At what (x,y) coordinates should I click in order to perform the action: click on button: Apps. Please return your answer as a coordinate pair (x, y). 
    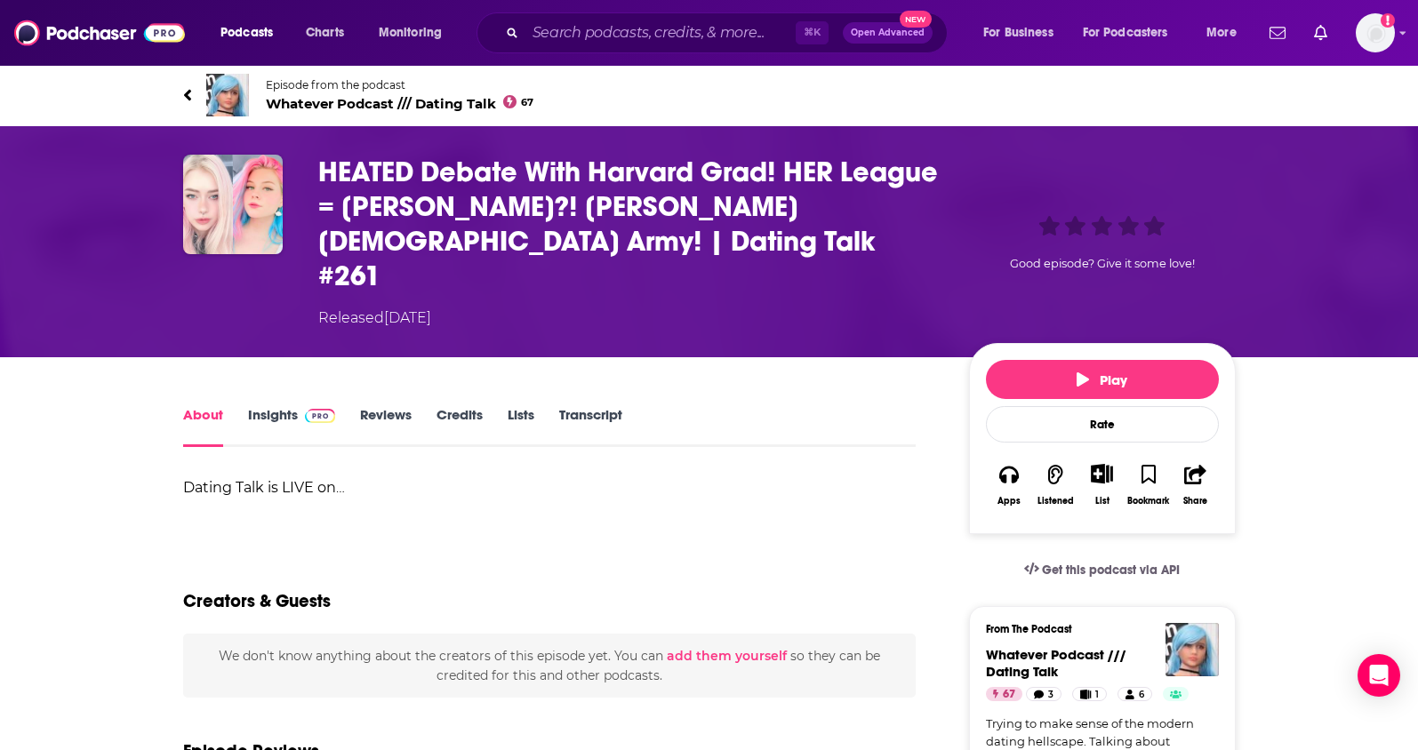
    Looking at the image, I should click on (1009, 484).